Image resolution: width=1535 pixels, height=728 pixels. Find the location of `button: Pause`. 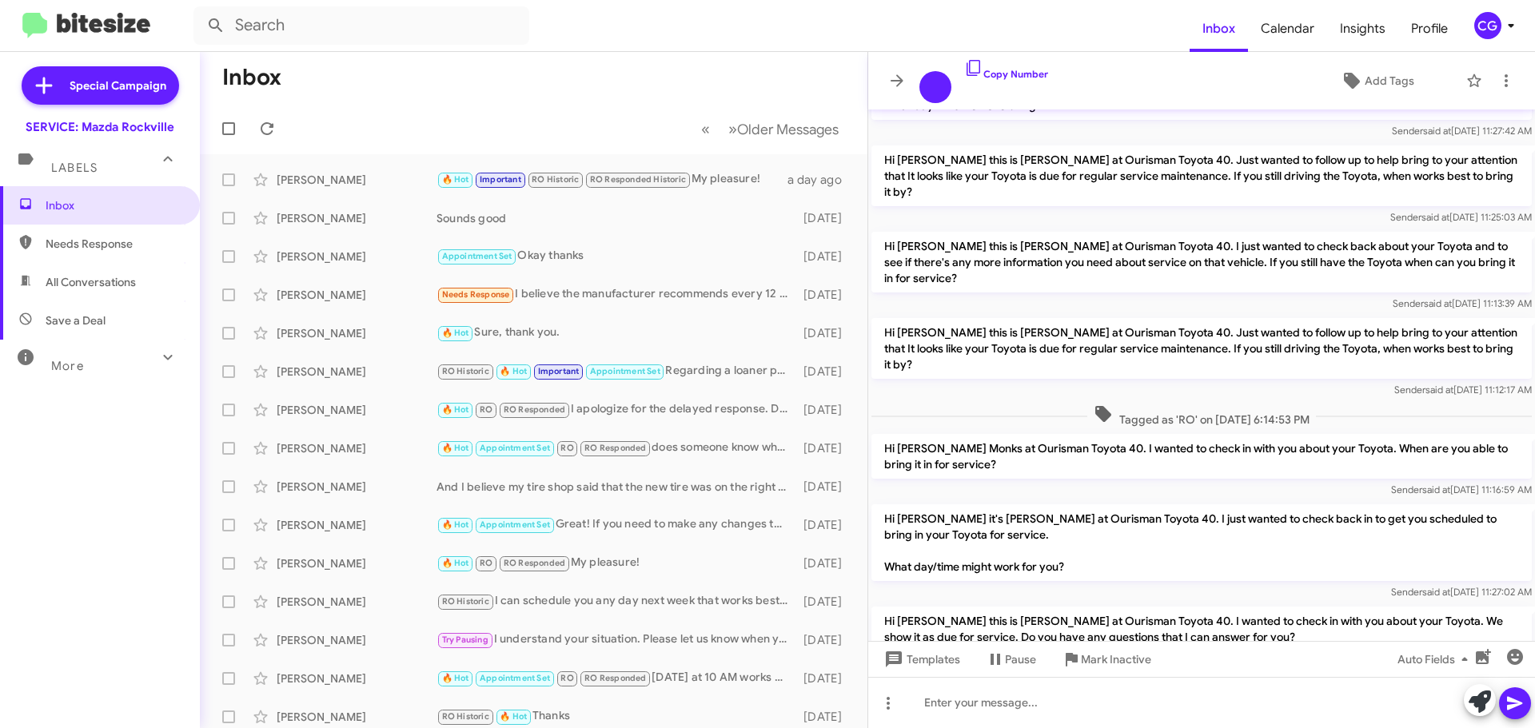

button: Pause is located at coordinates (1011, 660).